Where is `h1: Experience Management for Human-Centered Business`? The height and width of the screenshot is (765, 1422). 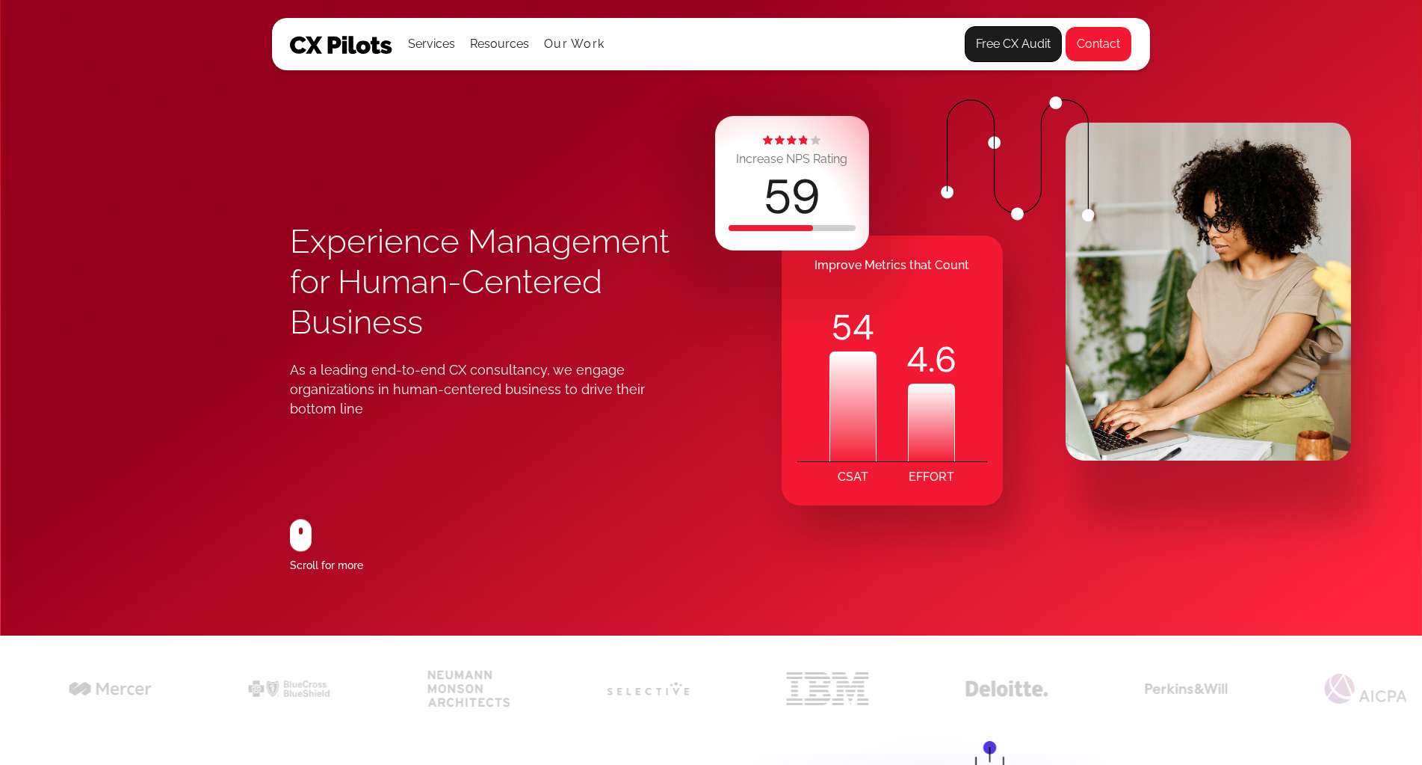
h1: Experience Management for Human-Centered Business is located at coordinates (501, 282).